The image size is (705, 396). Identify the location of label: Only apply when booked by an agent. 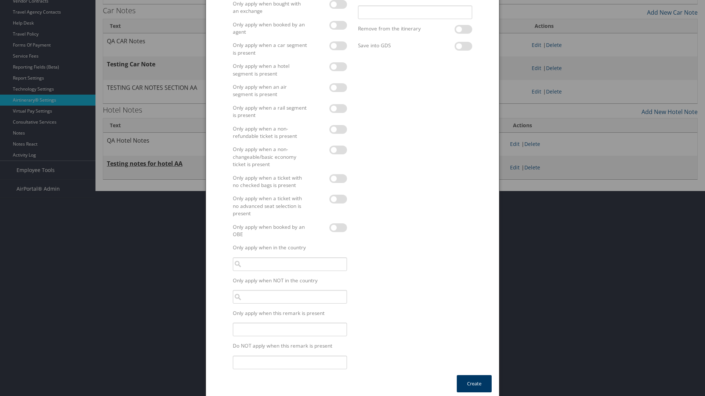
(270, 28).